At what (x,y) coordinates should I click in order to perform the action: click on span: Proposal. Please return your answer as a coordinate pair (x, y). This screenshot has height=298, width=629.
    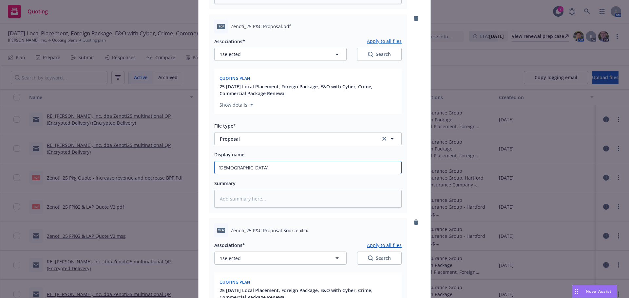
    Looking at the image, I should click on (296, 139).